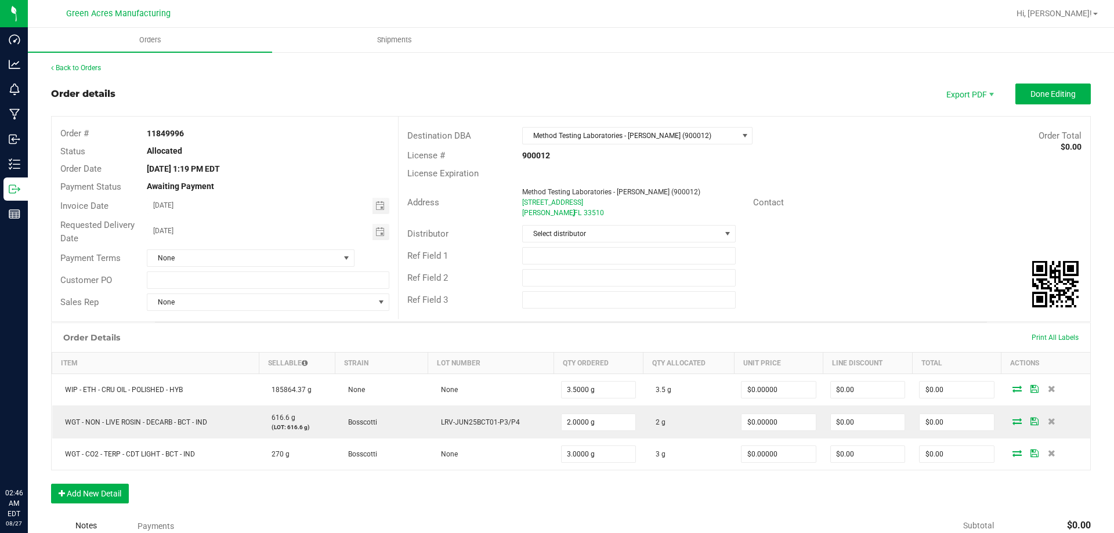 The image size is (1114, 533). I want to click on strong: 11849996, so click(165, 133).